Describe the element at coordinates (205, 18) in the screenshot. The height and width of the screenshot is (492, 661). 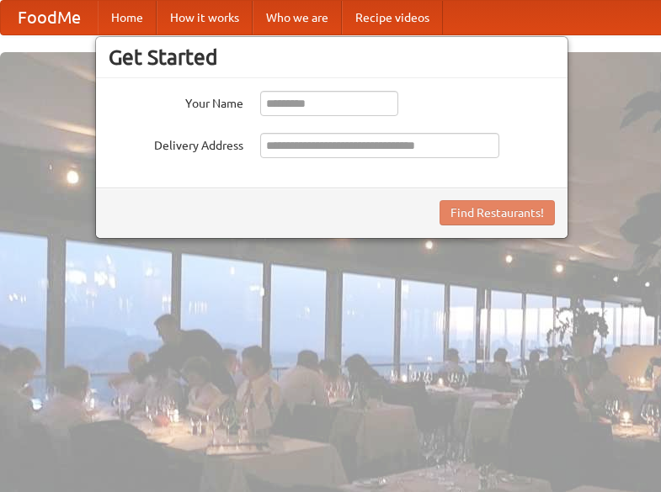
I see `a: How it works` at that location.